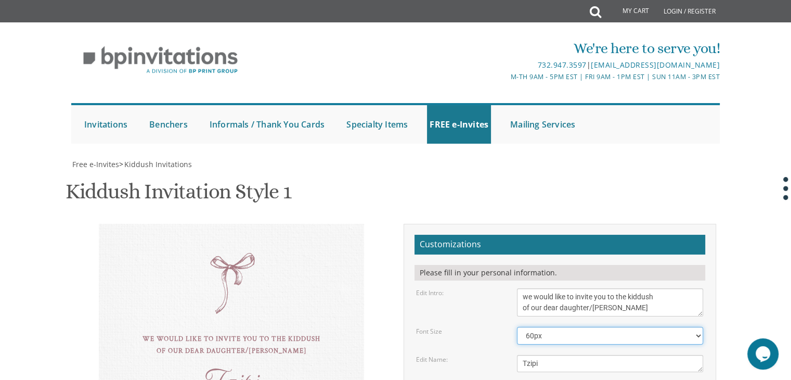  I want to click on h1: Kiddush Invitation Style 1, so click(178, 195).